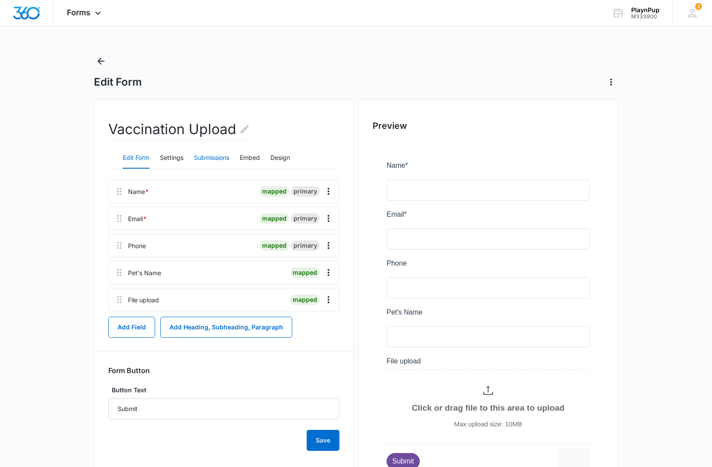 The height and width of the screenshot is (467, 712). I want to click on div: notifications count, so click(699, 7).